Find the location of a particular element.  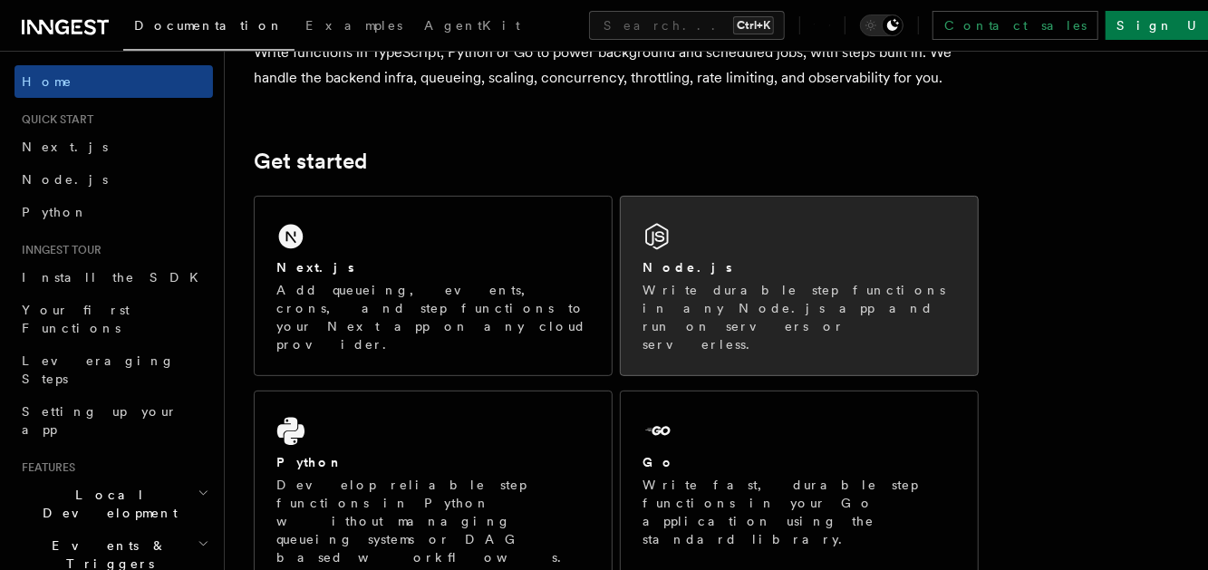

a: Setting up your app is located at coordinates (113, 421).